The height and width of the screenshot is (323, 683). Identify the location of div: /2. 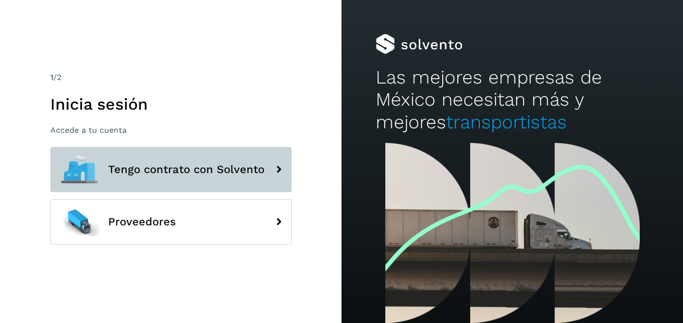
(171, 77).